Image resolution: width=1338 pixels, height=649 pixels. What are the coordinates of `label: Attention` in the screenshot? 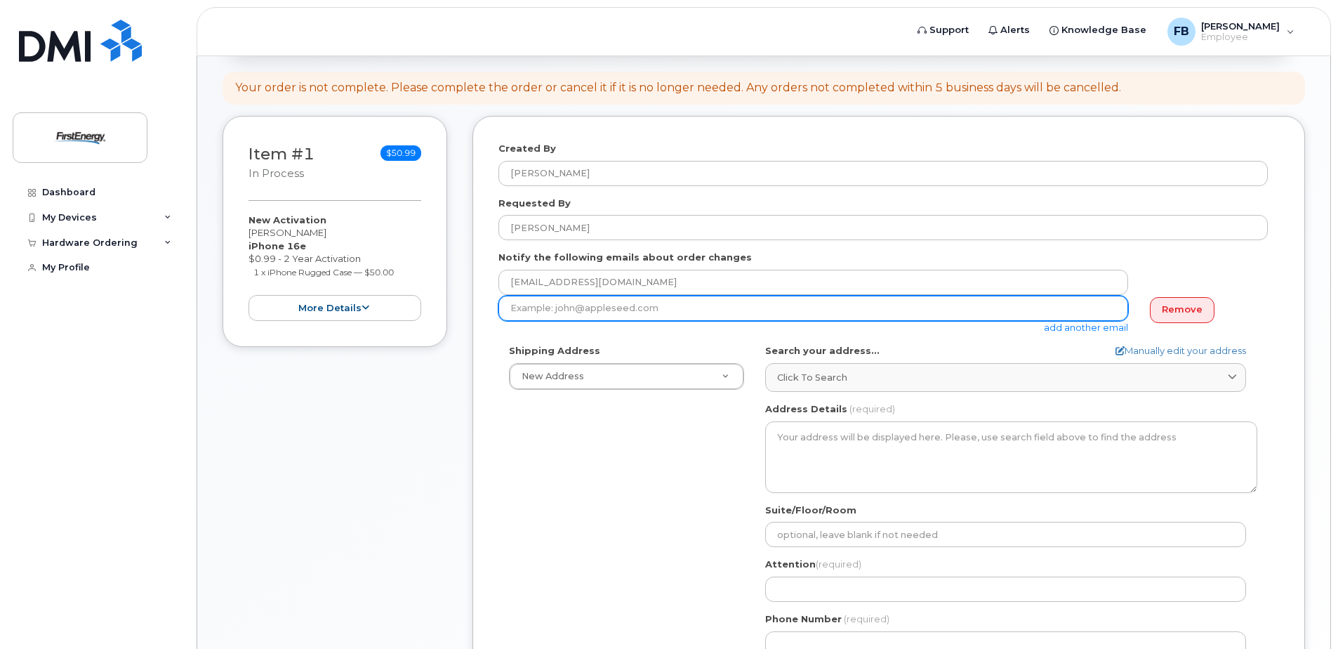 It's located at (813, 564).